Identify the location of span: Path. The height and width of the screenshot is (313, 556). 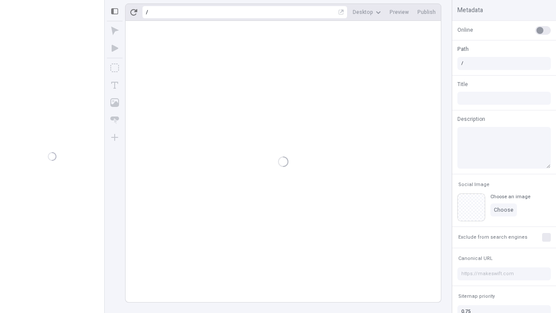
(463, 49).